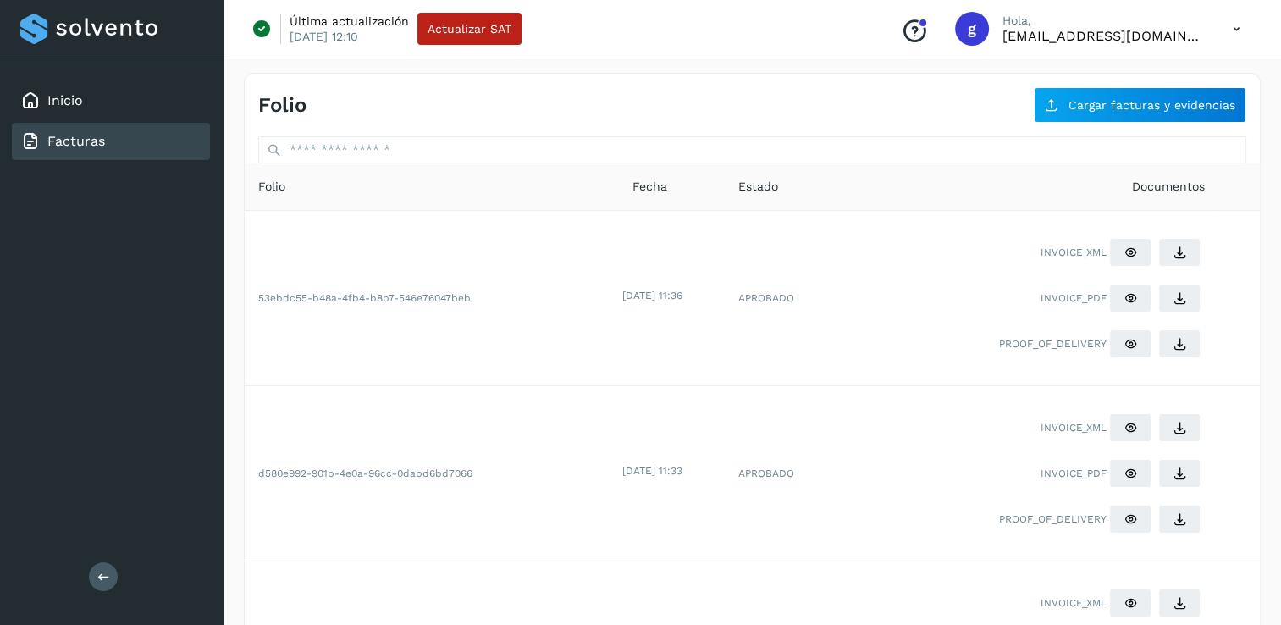 The image size is (1281, 625). I want to click on div: Facturas, so click(111, 141).